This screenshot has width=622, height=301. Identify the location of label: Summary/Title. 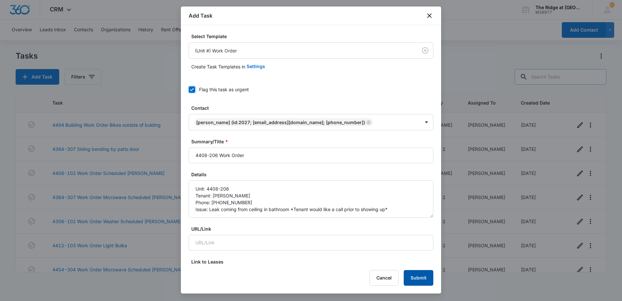
(314, 141).